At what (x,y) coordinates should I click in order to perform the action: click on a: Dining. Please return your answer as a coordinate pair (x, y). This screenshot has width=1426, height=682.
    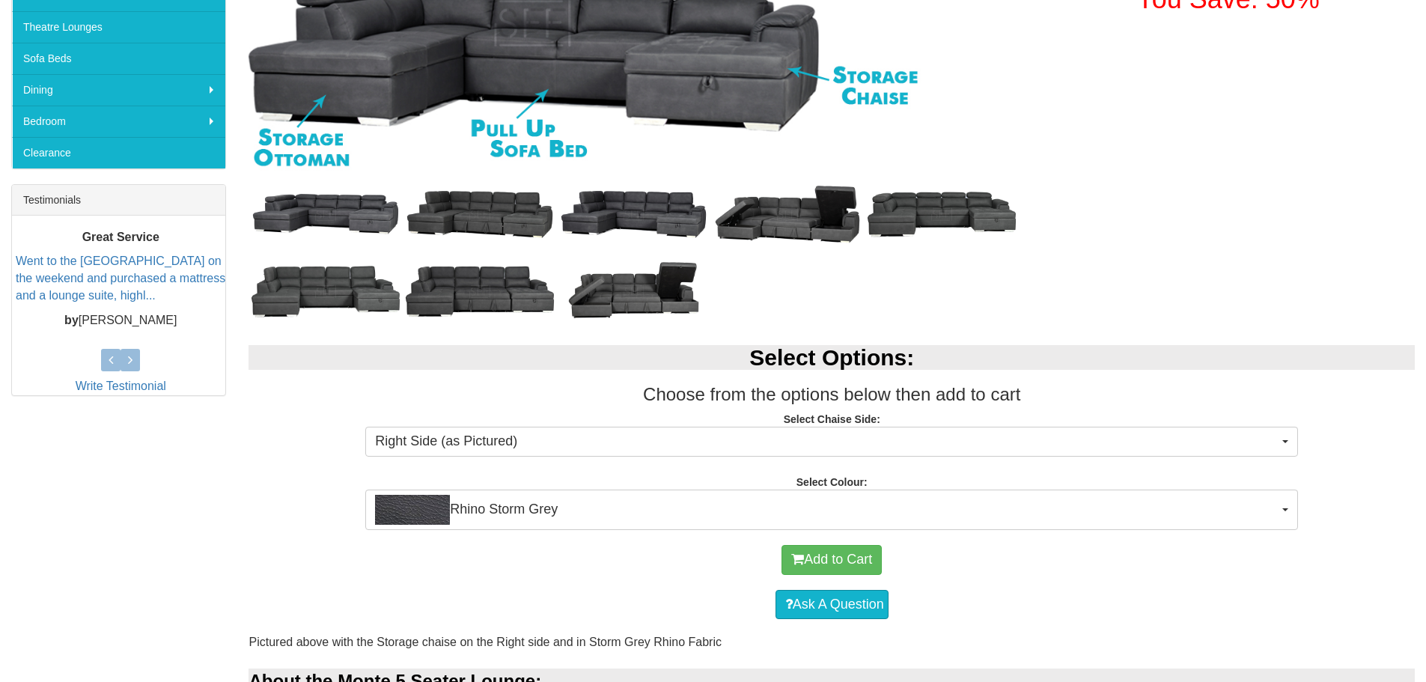
    Looking at the image, I should click on (118, 90).